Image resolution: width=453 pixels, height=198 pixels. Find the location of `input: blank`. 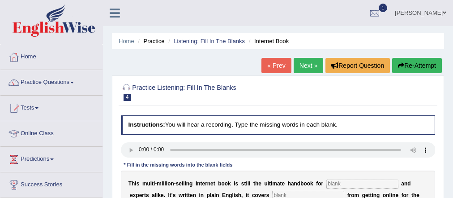

input: blank is located at coordinates (362, 184).